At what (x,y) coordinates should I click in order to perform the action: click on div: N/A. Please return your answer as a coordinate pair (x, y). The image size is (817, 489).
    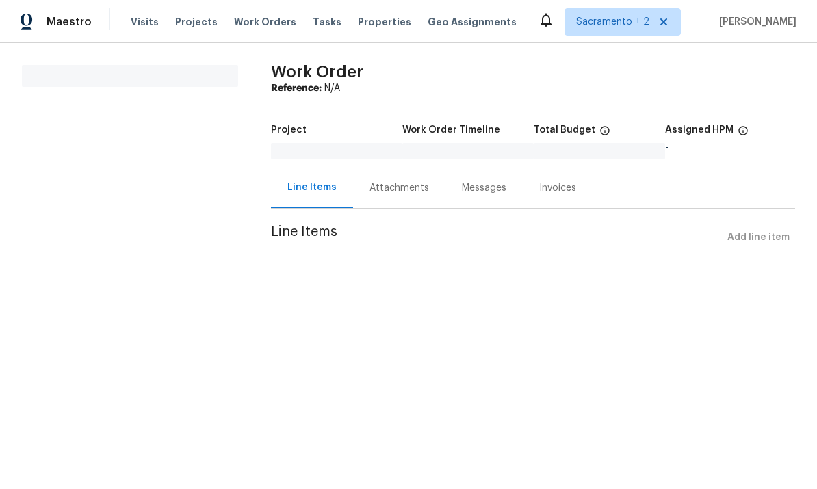
    Looking at the image, I should click on (533, 88).